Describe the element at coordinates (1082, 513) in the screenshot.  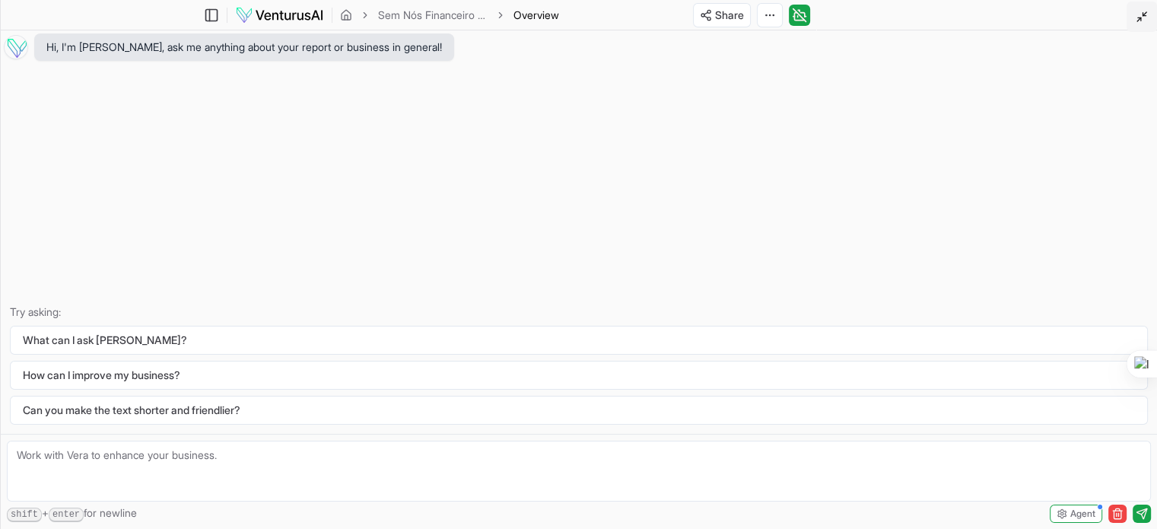
I see `span: Agent` at that location.